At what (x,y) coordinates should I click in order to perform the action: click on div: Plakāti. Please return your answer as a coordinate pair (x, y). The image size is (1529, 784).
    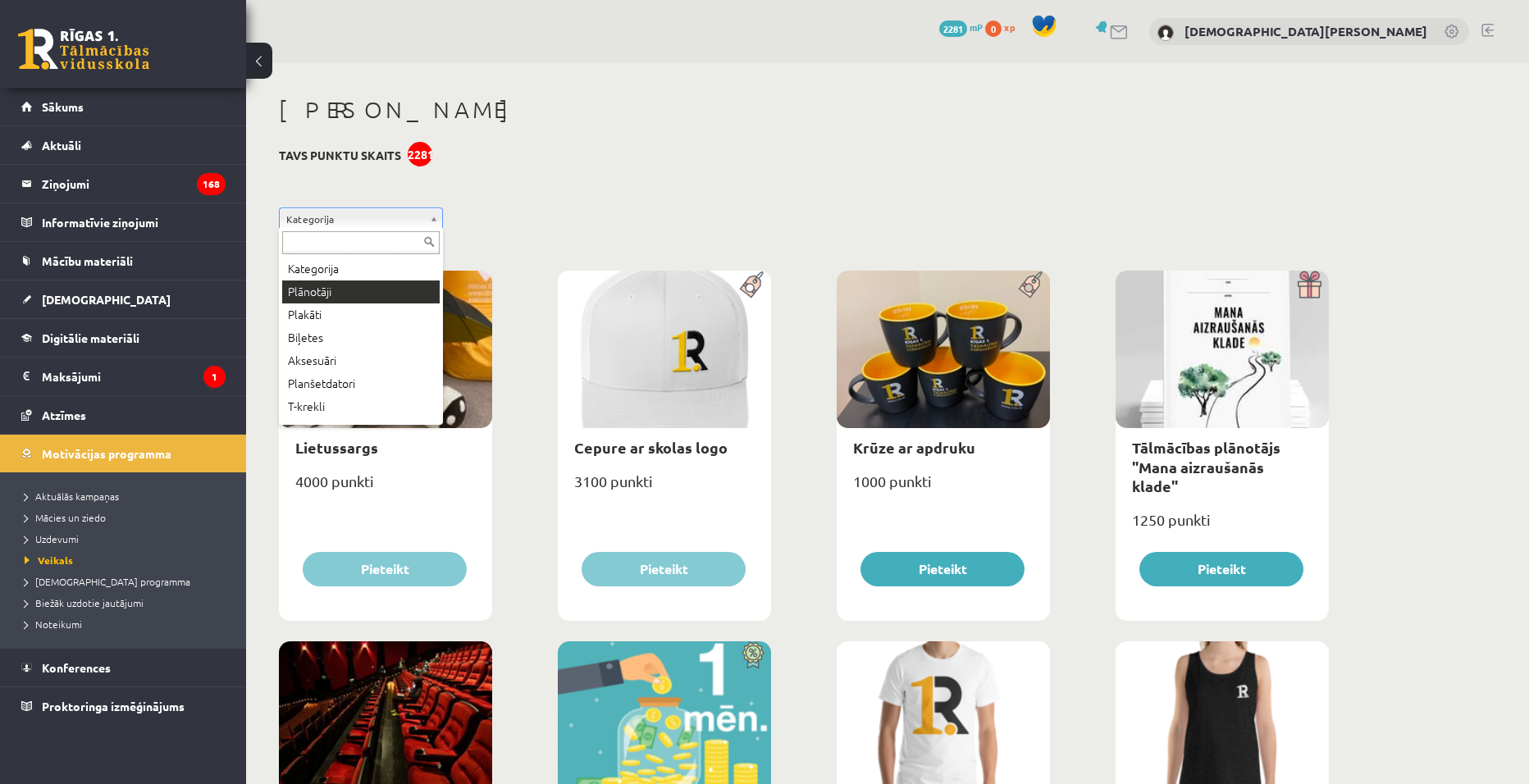
    Looking at the image, I should click on (361, 315).